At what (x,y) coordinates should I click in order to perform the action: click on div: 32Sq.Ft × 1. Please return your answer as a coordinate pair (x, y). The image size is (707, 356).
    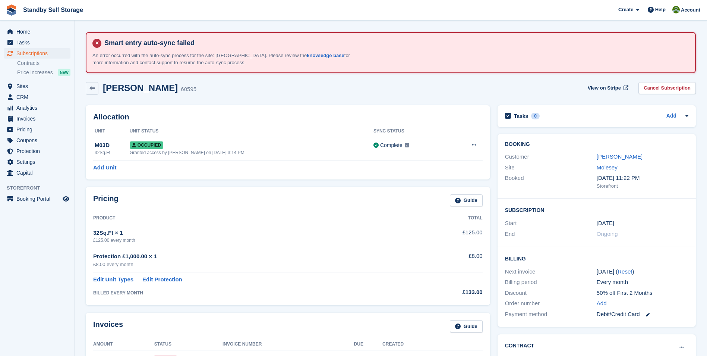
    Looking at the image, I should click on (252, 233).